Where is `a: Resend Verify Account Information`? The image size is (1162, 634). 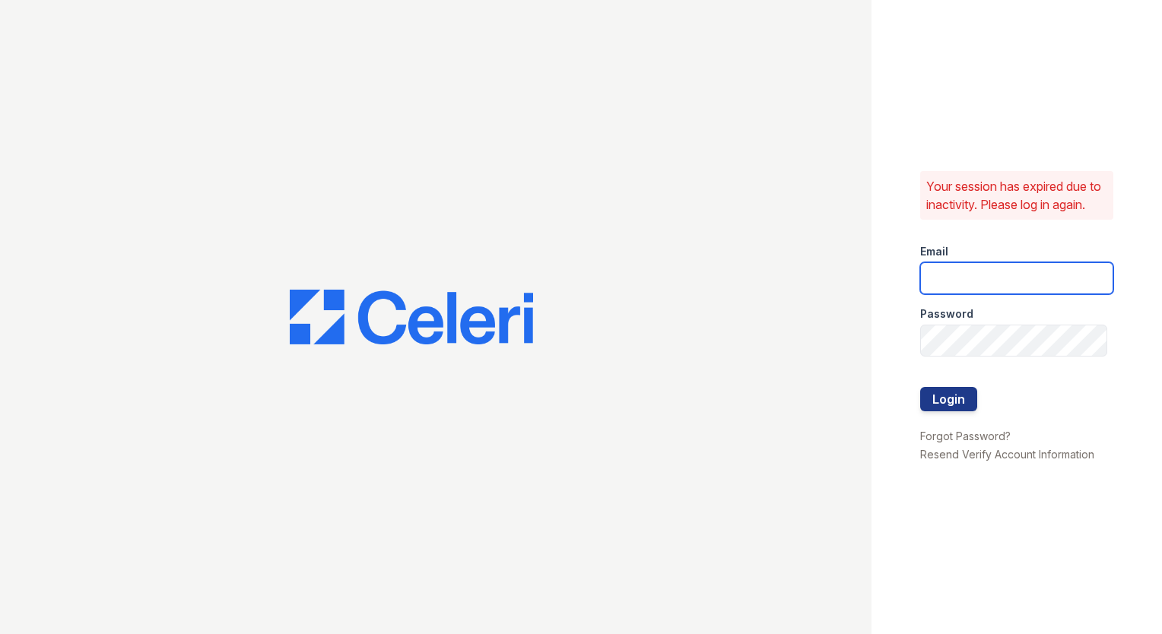 a: Resend Verify Account Information is located at coordinates (1007, 454).